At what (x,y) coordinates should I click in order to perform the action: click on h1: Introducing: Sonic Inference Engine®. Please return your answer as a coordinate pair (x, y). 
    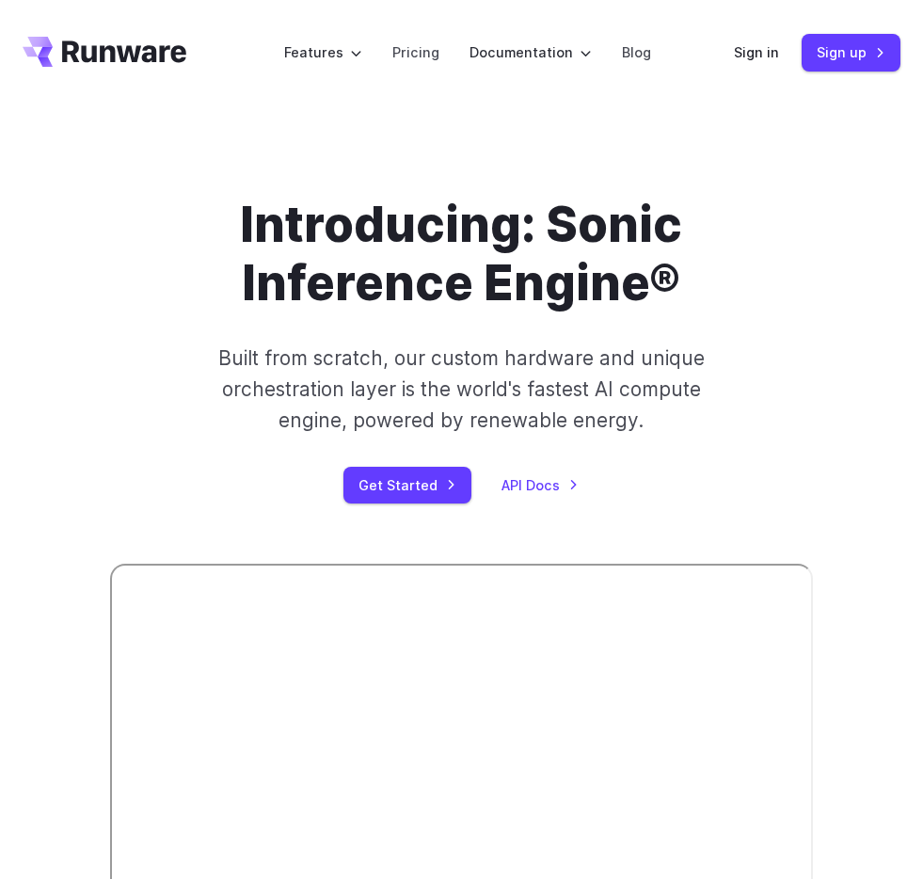
    Looking at the image, I should click on (461, 254).